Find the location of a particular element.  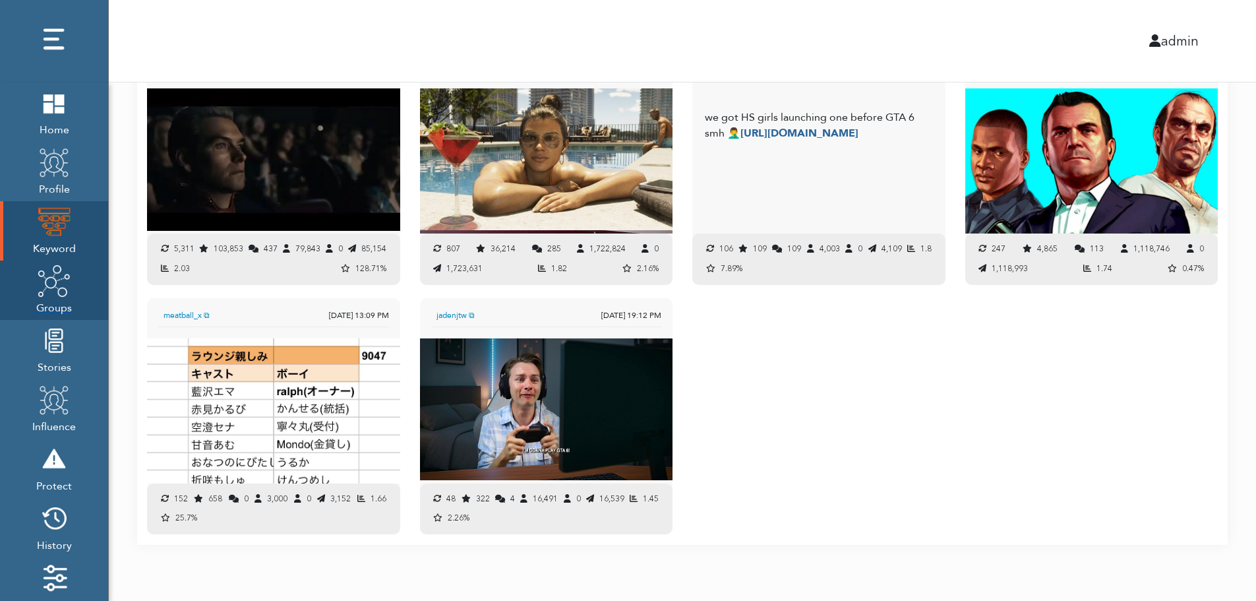

span: 25.7% is located at coordinates (186, 518).